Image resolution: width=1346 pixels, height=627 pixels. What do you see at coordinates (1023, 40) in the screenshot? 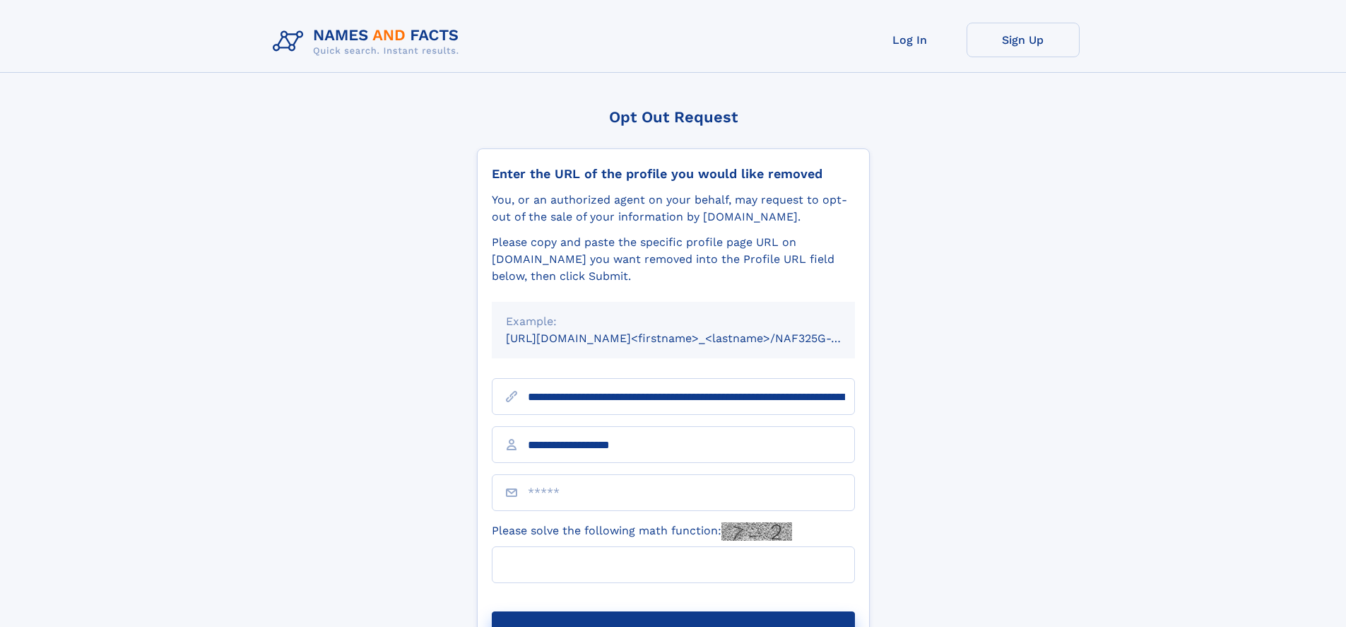
I see `a: Sign Up` at bounding box center [1023, 40].